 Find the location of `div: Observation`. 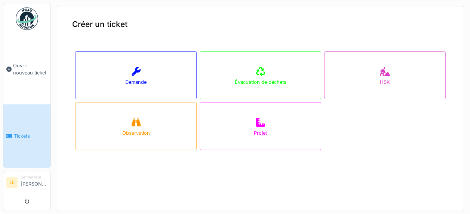

div: Observation is located at coordinates (136, 133).